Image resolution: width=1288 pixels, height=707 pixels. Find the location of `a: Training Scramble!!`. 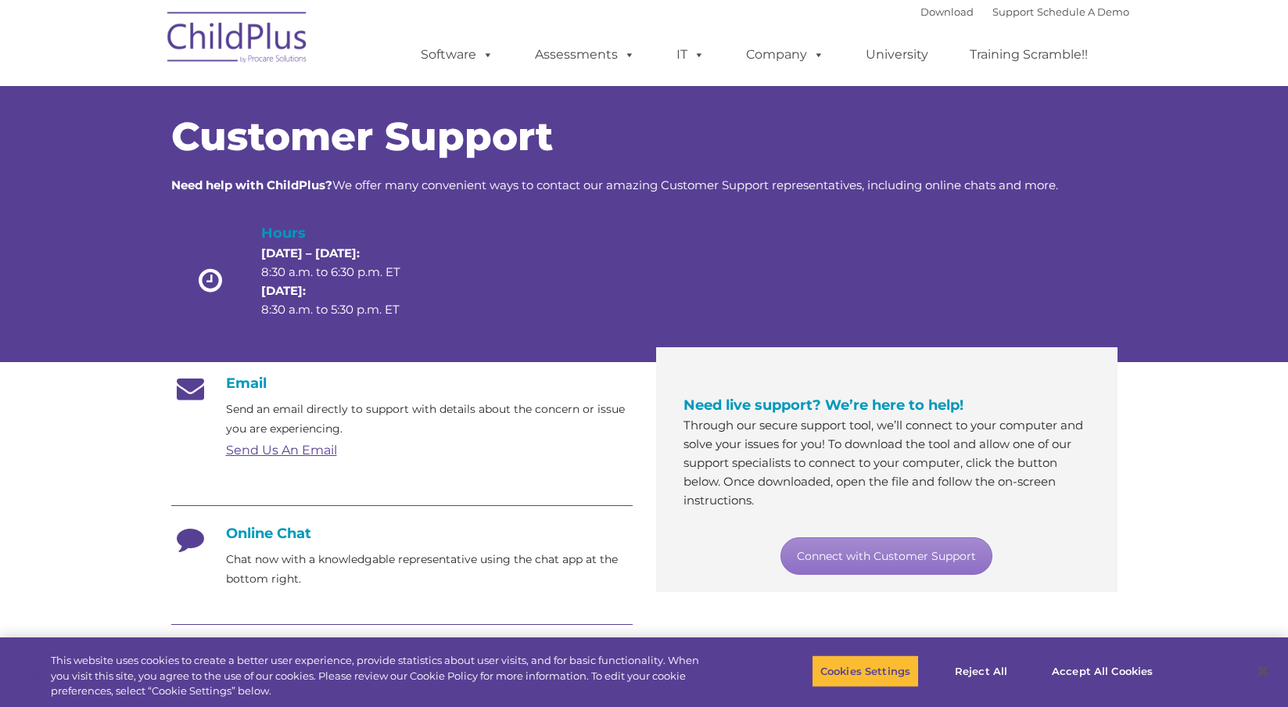

a: Training Scramble!! is located at coordinates (1029, 55).